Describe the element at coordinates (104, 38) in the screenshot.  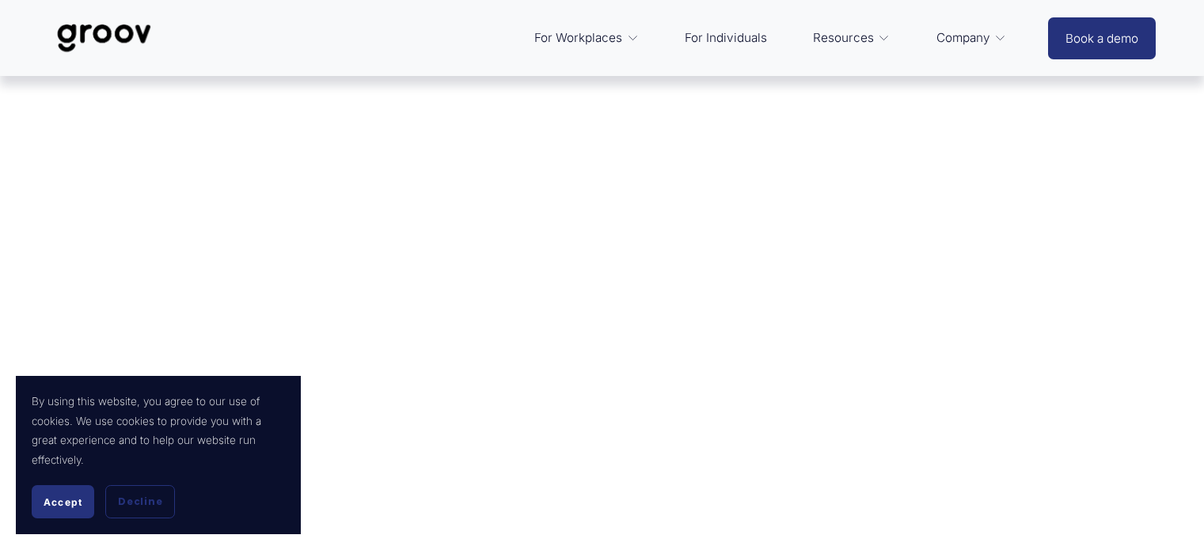
I see `img: Groov | Workplace Science Platform | Unlock Performance | Drive Results` at that location.